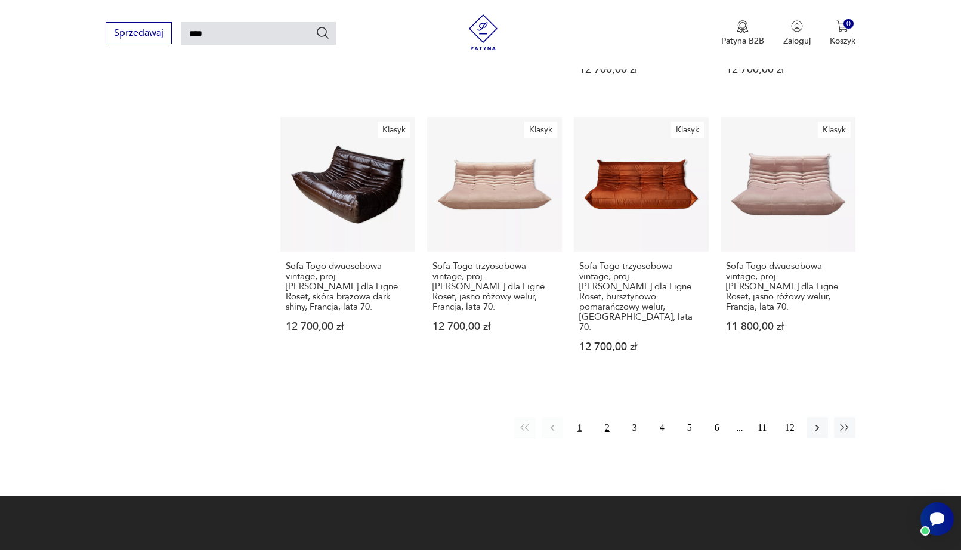 Image resolution: width=961 pixels, height=550 pixels. What do you see at coordinates (494, 246) in the screenshot?
I see `a: KlasykSofa Togo trzyosobowa vintage, proj. M. Ducaroy dla Ligne Roset, jasno różowy welur, Francj...` at bounding box center [494, 246].